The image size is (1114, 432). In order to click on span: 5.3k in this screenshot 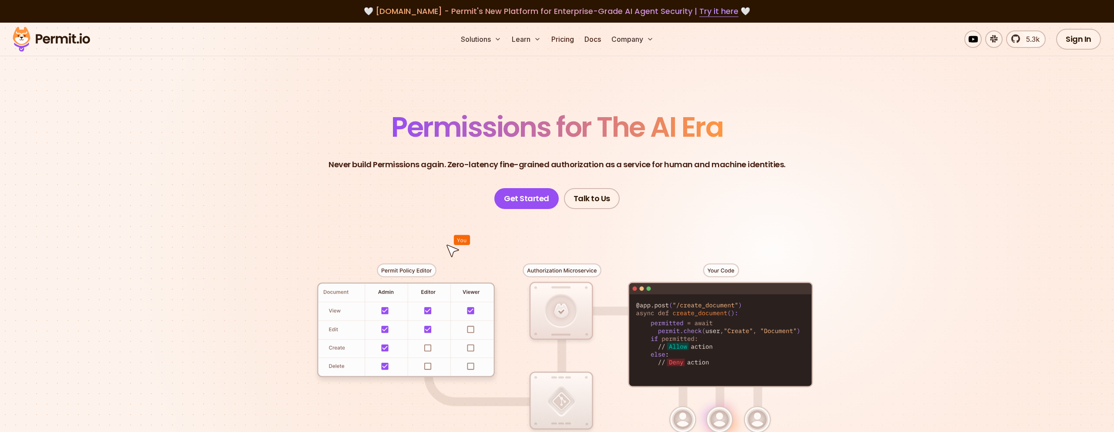, I will do `click(1030, 39)`.